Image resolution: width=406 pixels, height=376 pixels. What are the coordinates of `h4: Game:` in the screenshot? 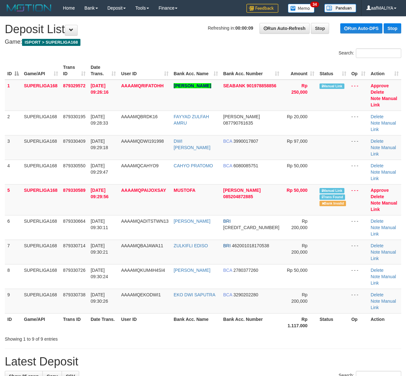 It's located at (203, 42).